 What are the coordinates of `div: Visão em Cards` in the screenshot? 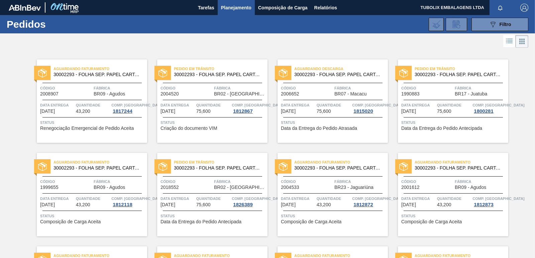 It's located at (522, 41).